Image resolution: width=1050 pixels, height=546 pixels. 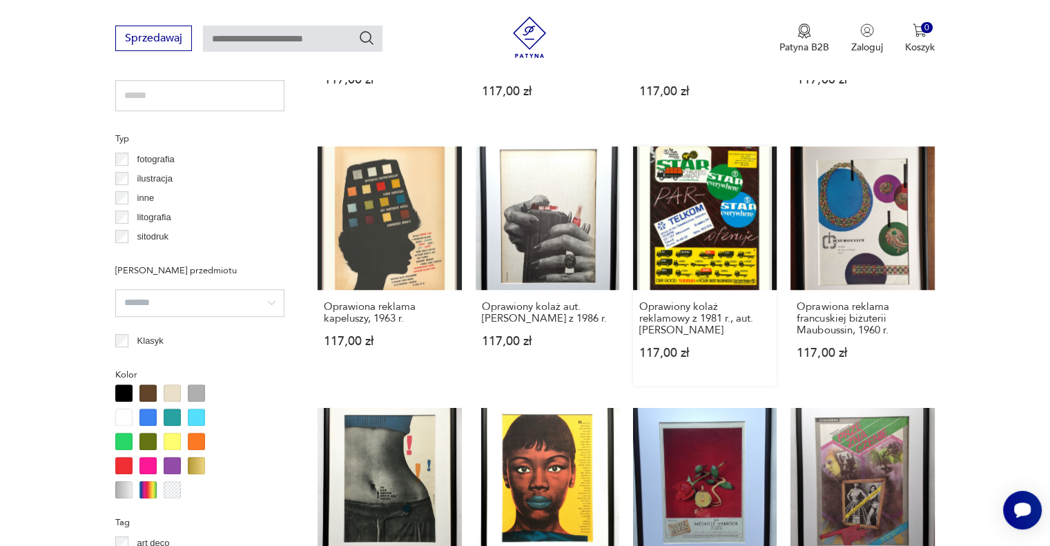 What do you see at coordinates (200, 375) in the screenshot?
I see `p: Kolor` at bounding box center [200, 375].